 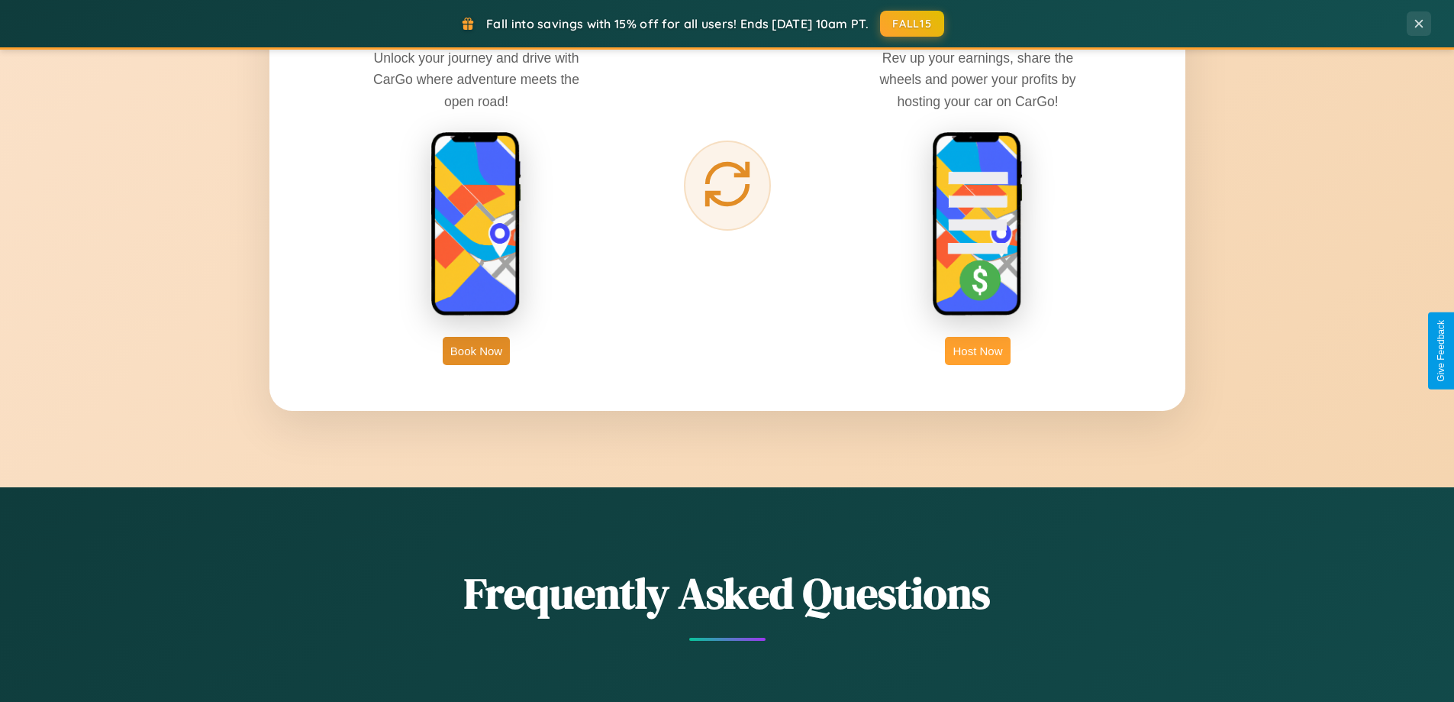 What do you see at coordinates (476, 350) in the screenshot?
I see `button: Book Now` at bounding box center [476, 350].